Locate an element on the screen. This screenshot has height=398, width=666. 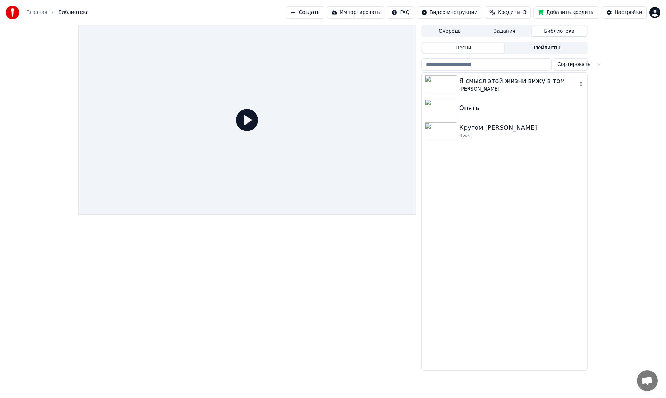
div: Я смысл этой жизни вижу в том is located at coordinates (519, 81).